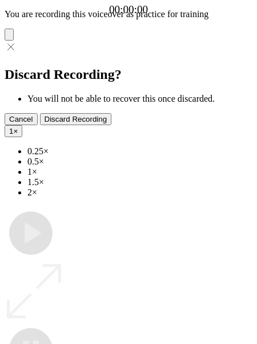 This screenshot has width=257, height=344. What do you see at coordinates (129, 14) in the screenshot?
I see `p: You are recording this voiceover as practice for training` at bounding box center [129, 14].